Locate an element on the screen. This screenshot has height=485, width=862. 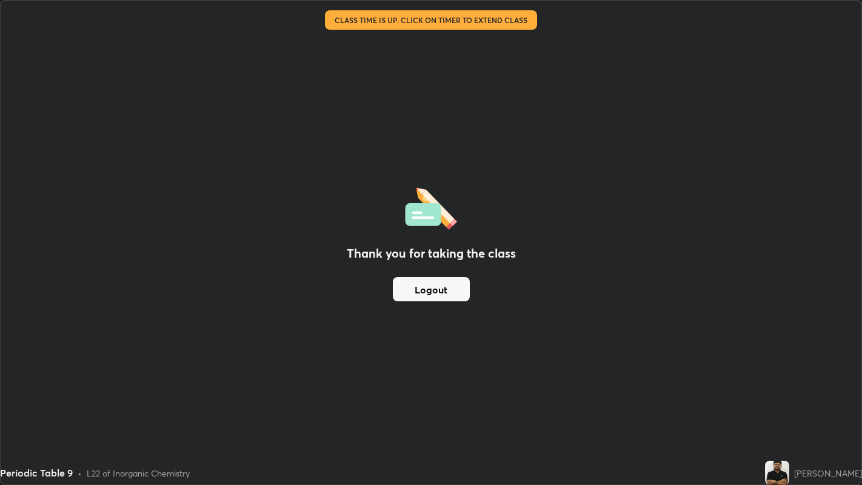
img: d32c70f87a0b4f19b114348ebca7561d.jpg is located at coordinates (778, 473).